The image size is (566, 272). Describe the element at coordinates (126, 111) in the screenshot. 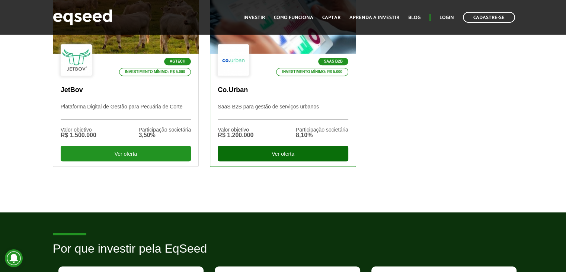

I see `p: Plataforma Digital de Gestão para Pecuária de Corte` at that location.